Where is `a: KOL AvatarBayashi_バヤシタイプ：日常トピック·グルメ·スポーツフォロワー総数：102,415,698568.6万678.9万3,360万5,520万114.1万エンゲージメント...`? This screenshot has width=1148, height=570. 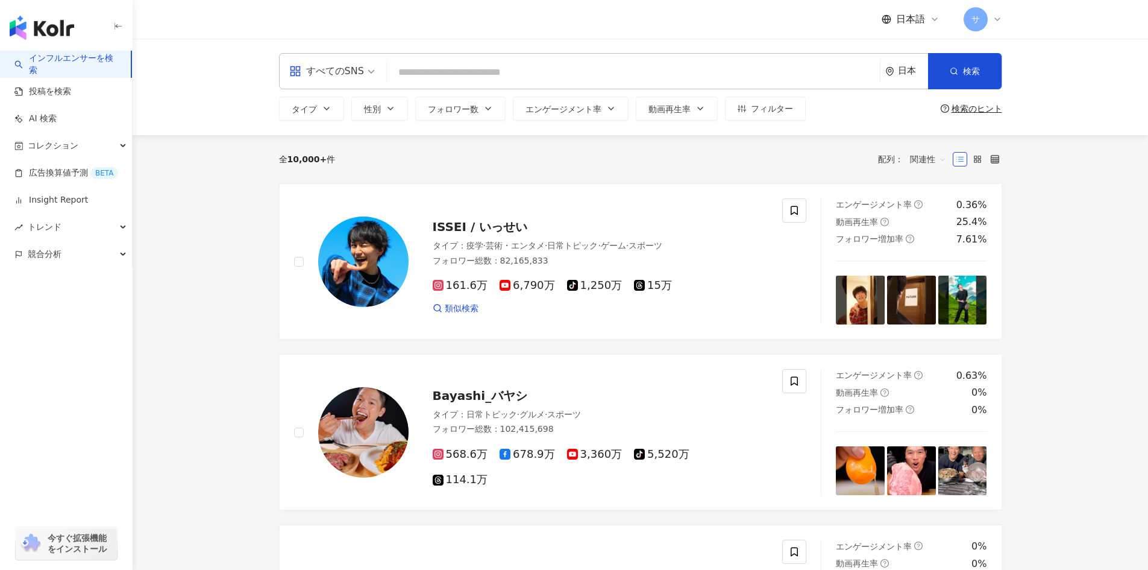
a: KOL AvatarBayashi_バヤシタイプ：日常トピック·グルメ·スポーツフォロワー総数：102,415,698568.6万678.9万3,360万5,520万114.1万エンゲージメント... is located at coordinates (641, 432).